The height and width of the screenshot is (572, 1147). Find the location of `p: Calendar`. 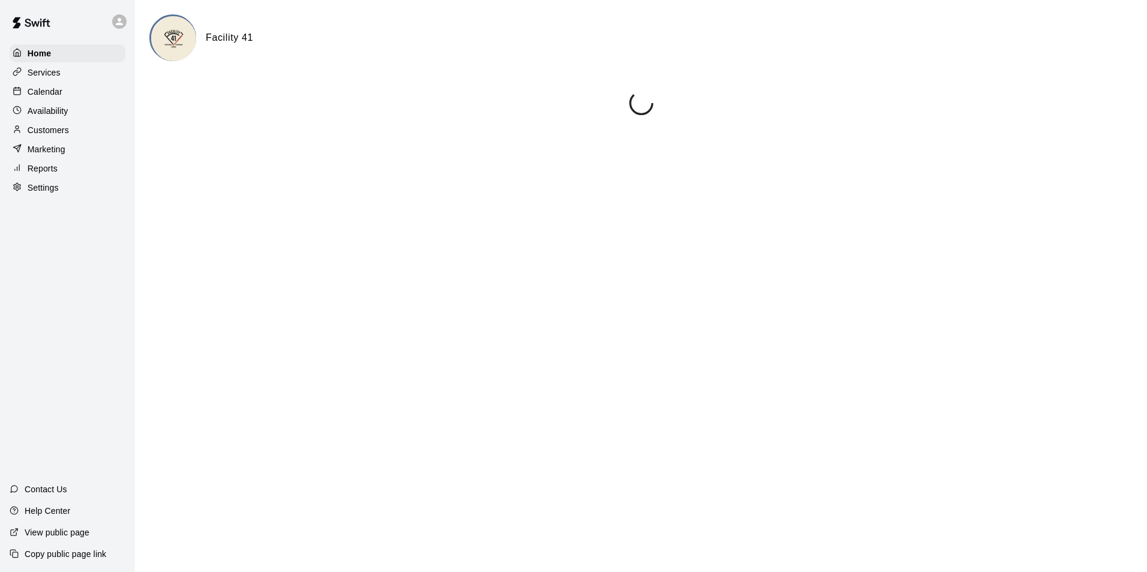

p: Calendar is located at coordinates (45, 92).